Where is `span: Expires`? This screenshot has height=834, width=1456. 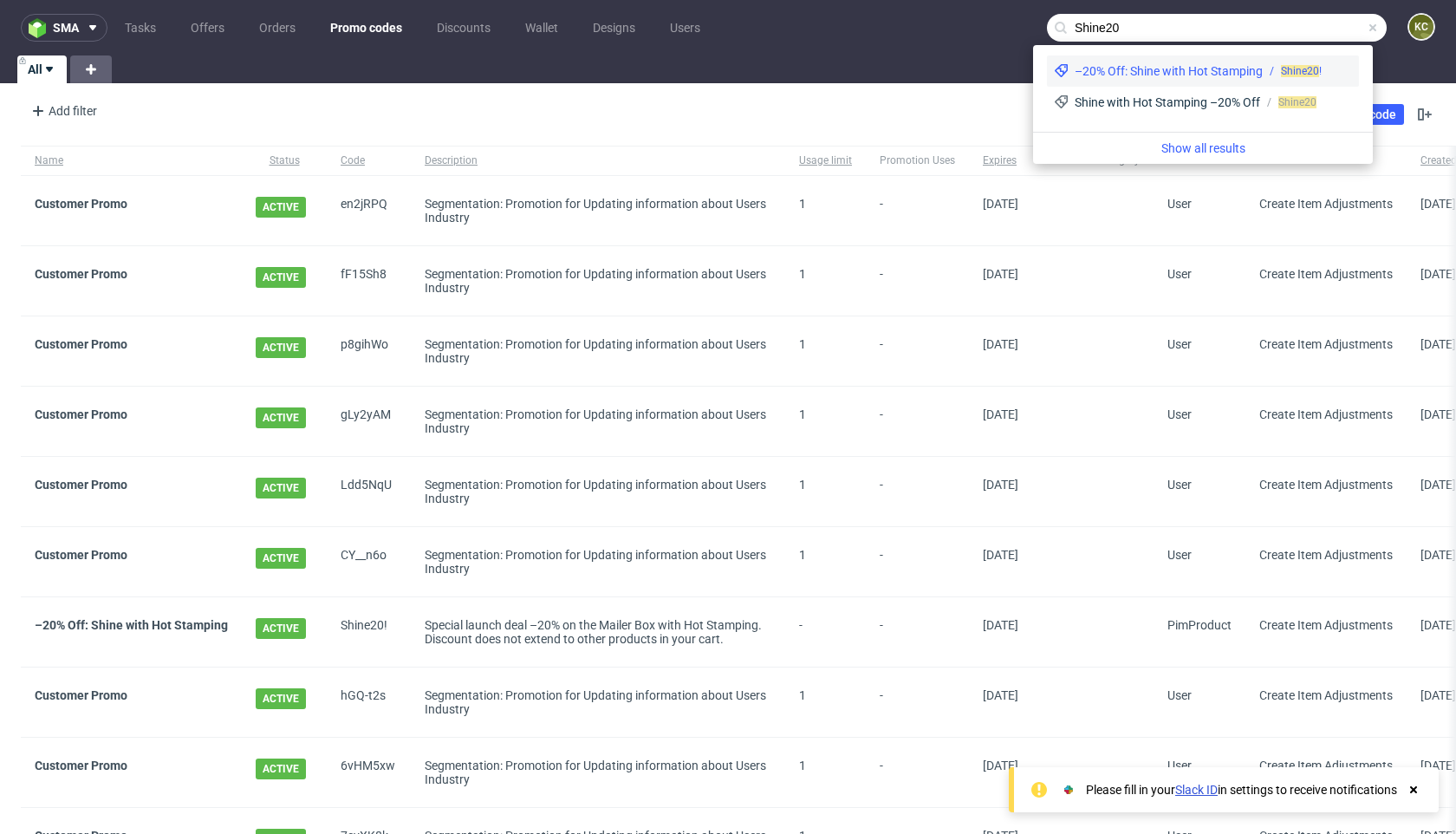
span: Expires is located at coordinates (1001, 160).